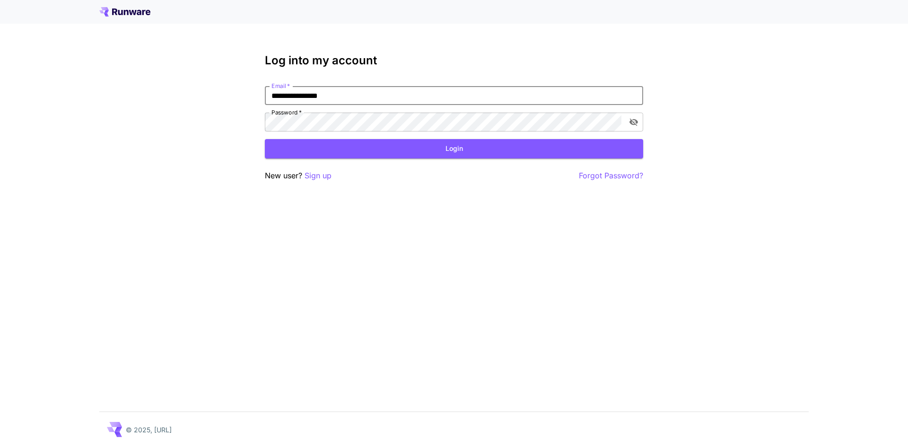 This screenshot has height=447, width=908. Describe the element at coordinates (634, 122) in the screenshot. I see `button: toggle password visibility` at that location.